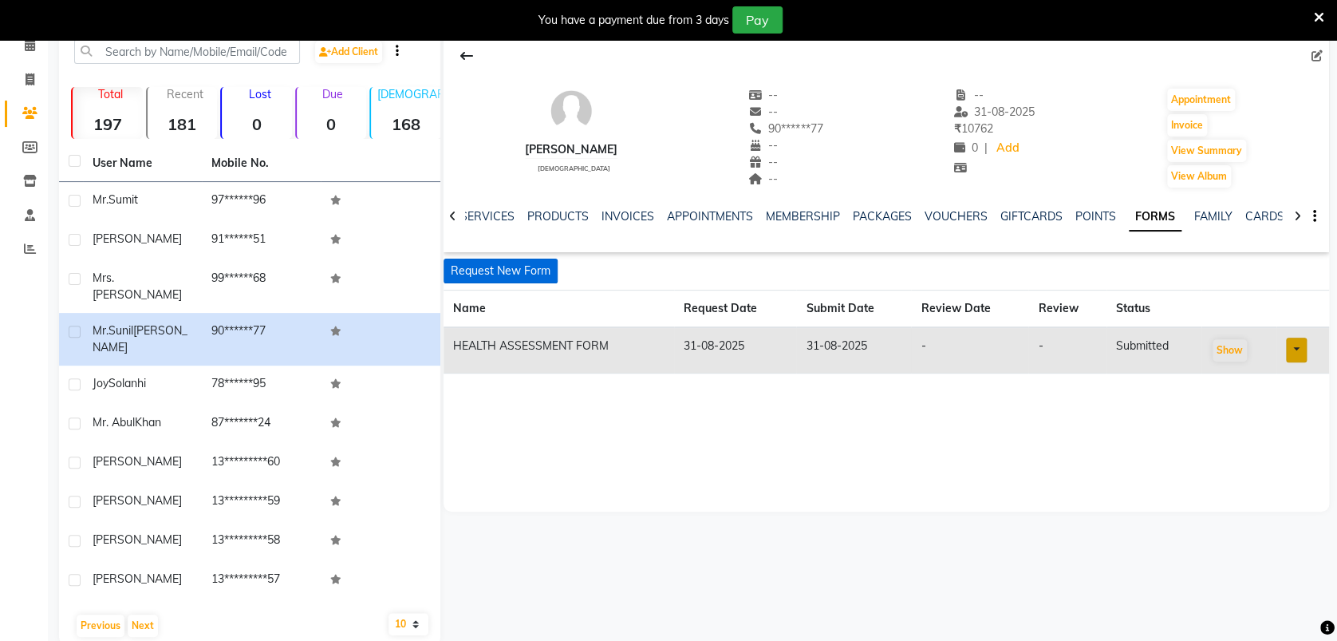  What do you see at coordinates (143, 625) in the screenshot?
I see `button: Next` at bounding box center [143, 625].